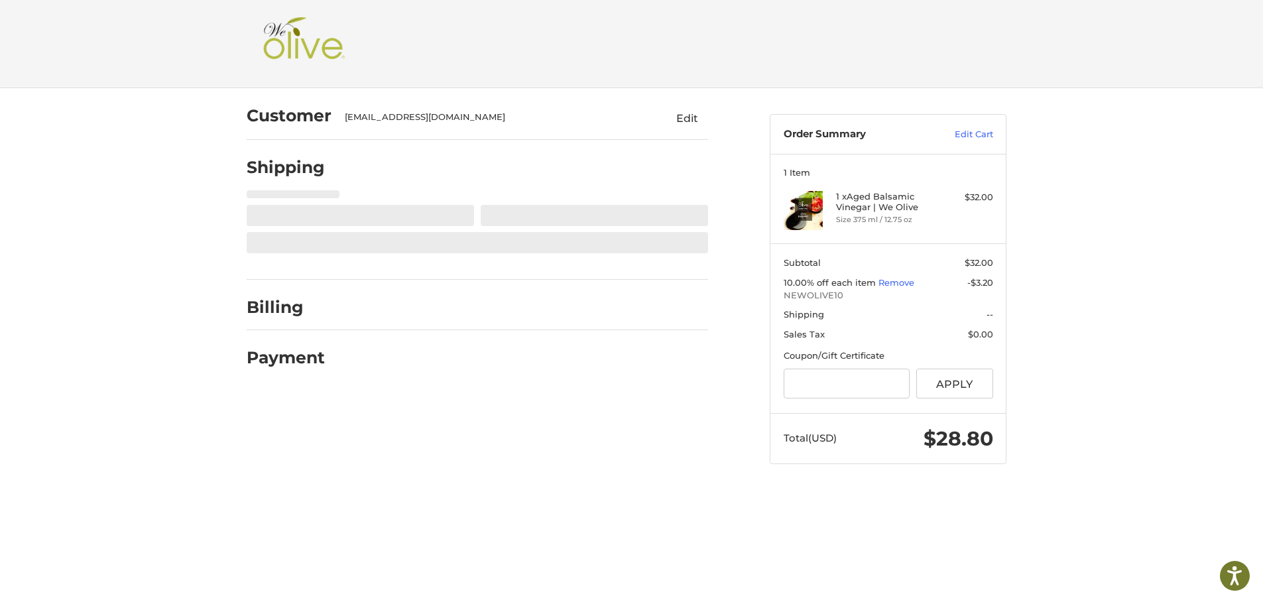 This screenshot has width=1263, height=604. What do you see at coordinates (967, 198) in the screenshot?
I see `div: $32.00` at bounding box center [967, 198].